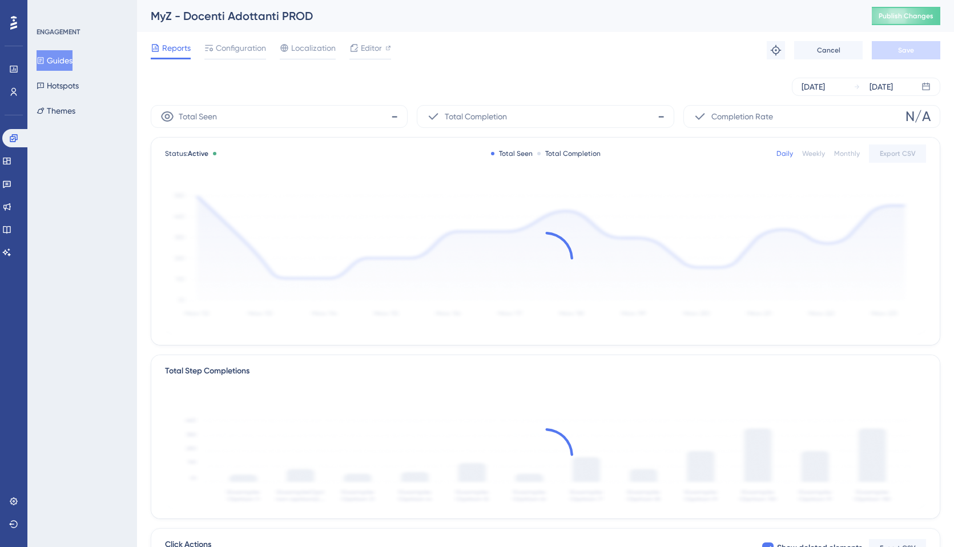  What do you see at coordinates (58, 86) in the screenshot?
I see `button: Hotspots` at bounding box center [58, 86].